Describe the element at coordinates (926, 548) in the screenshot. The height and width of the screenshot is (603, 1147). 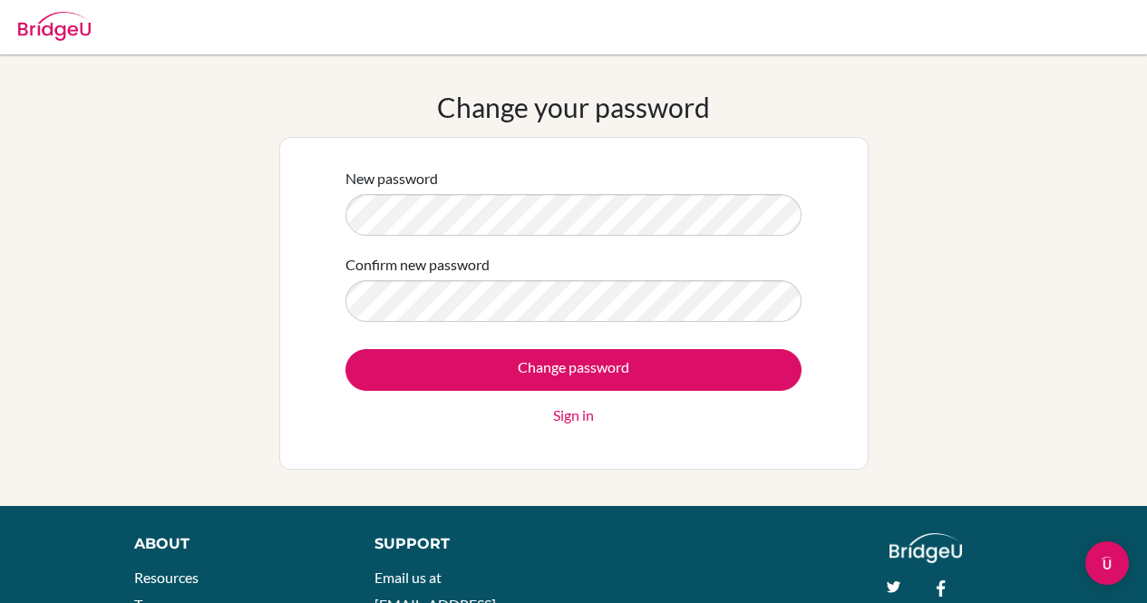
I see `img: logo_white@2x-f4f0deed5e89b7ecb1c2cc34c3e3d731f90f0f143d5ea2071677605dd97b5244.png` at that location.